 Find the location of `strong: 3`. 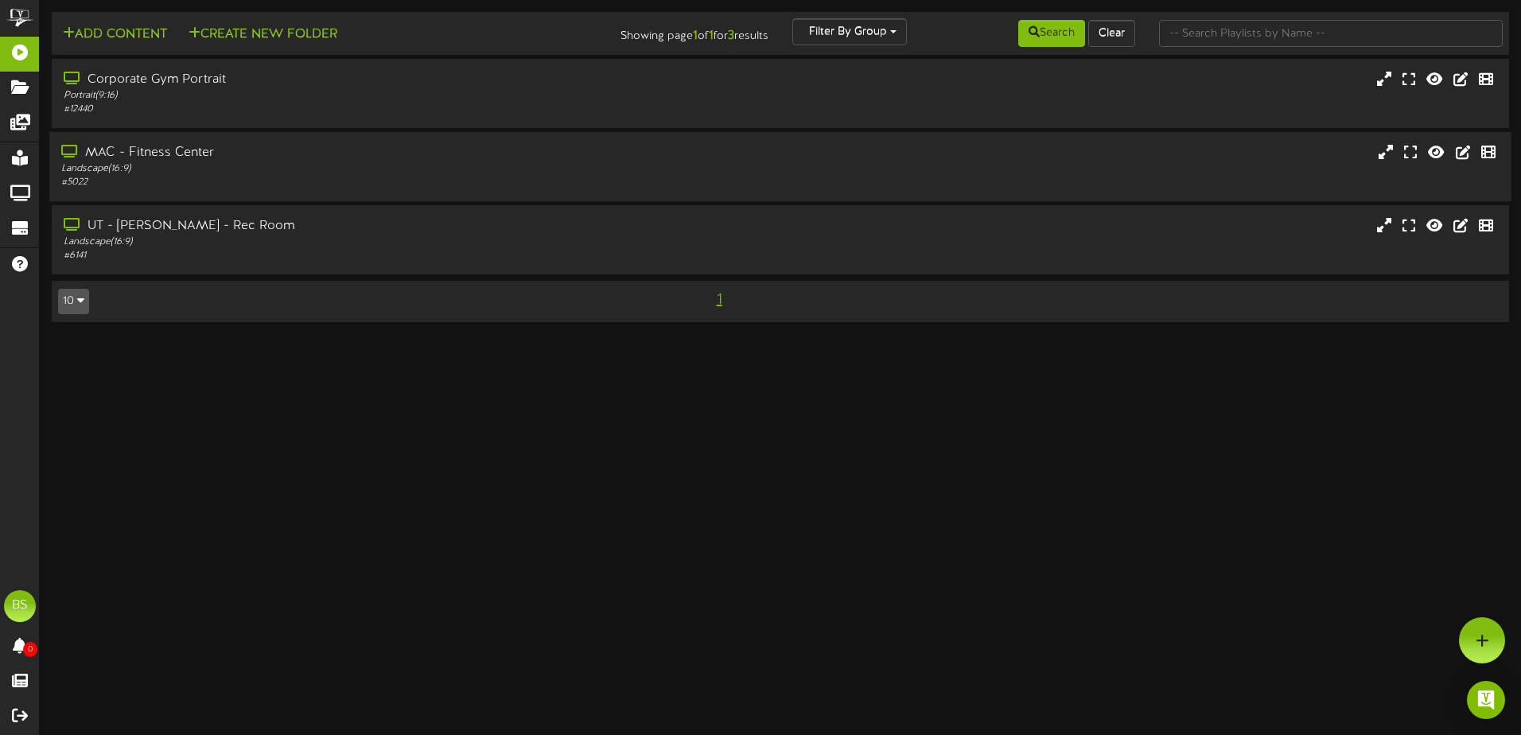

strong: 3 is located at coordinates (731, 36).